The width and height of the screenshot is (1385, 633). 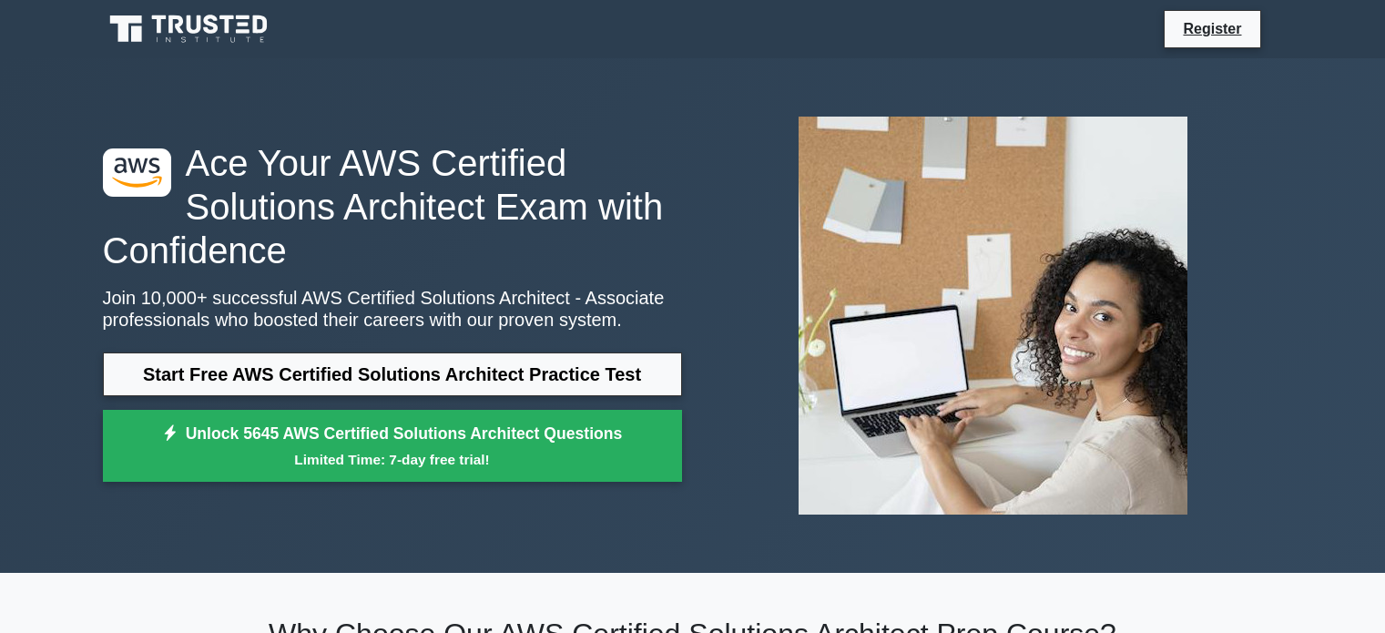 What do you see at coordinates (393, 207) in the screenshot?
I see `h1: Ace Your AWS Certified Solutions Architect Exam with Confidence` at bounding box center [393, 207].